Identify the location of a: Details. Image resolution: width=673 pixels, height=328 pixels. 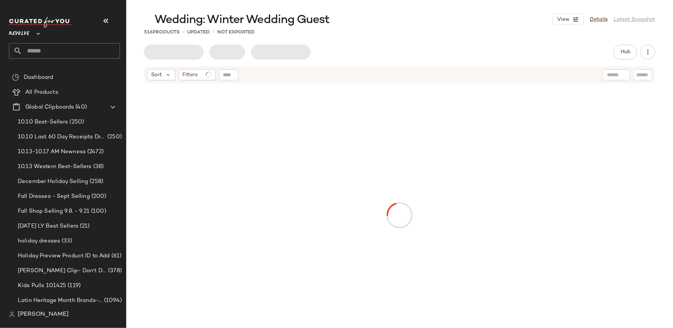
(599, 19).